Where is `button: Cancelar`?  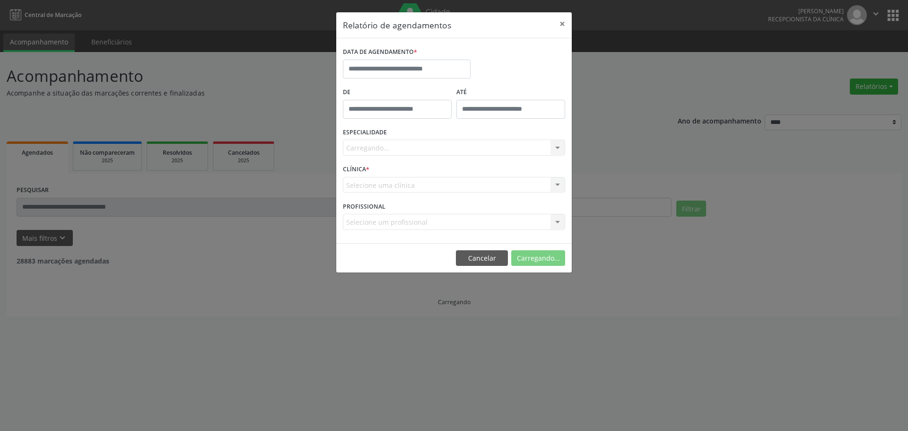
button: Cancelar is located at coordinates (482, 258).